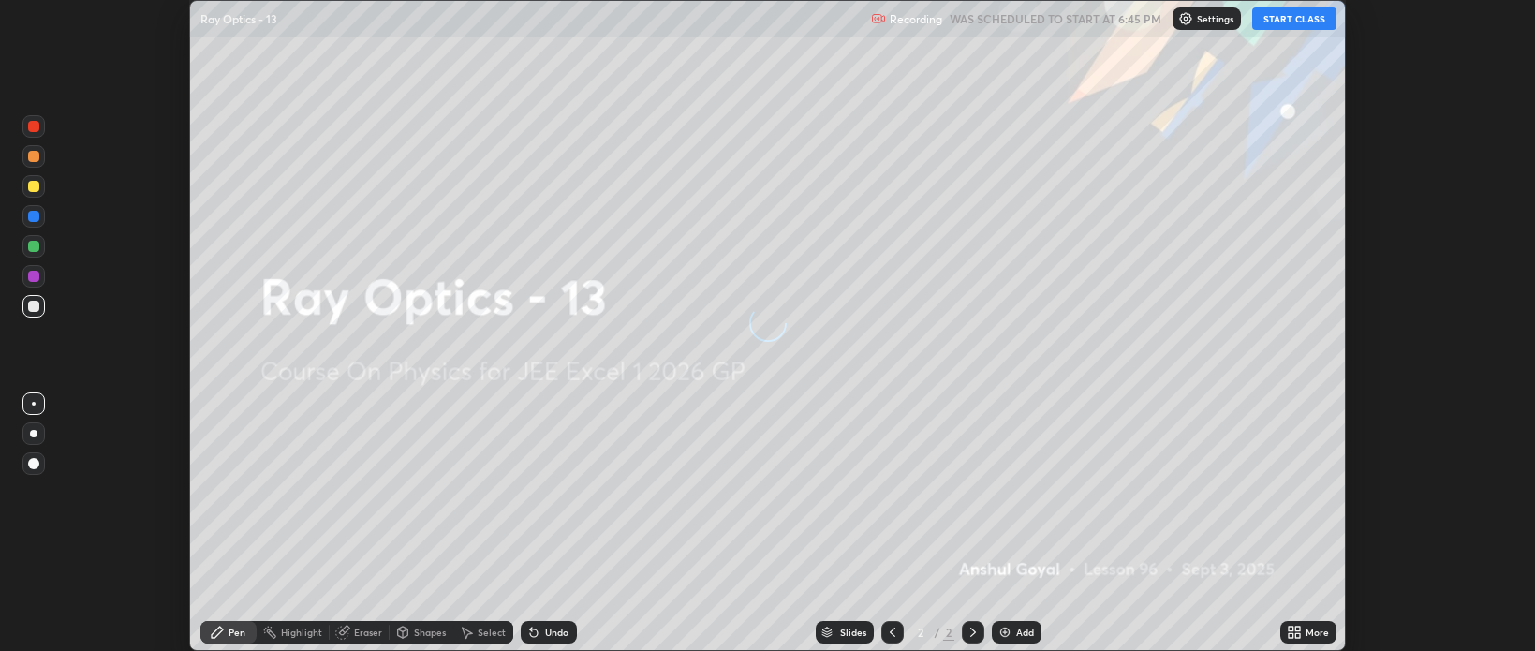 The height and width of the screenshot is (651, 1535). I want to click on div: Undo, so click(556, 632).